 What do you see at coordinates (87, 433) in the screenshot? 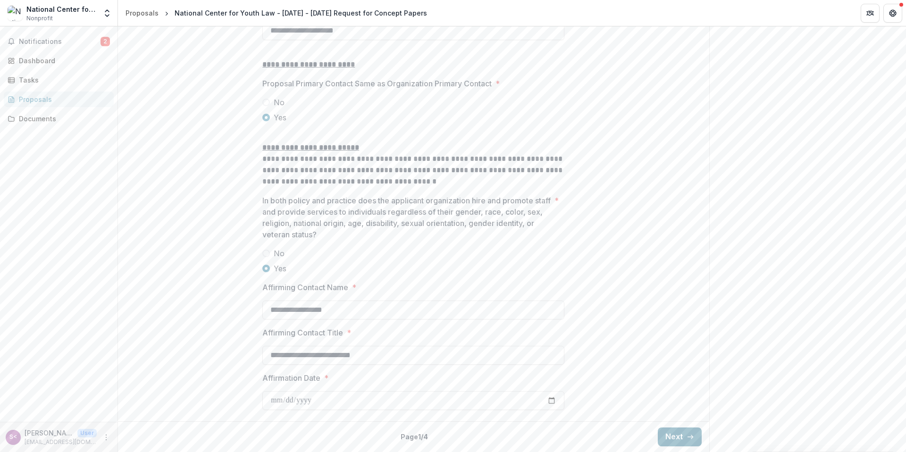
I see `p: User` at bounding box center [87, 433].